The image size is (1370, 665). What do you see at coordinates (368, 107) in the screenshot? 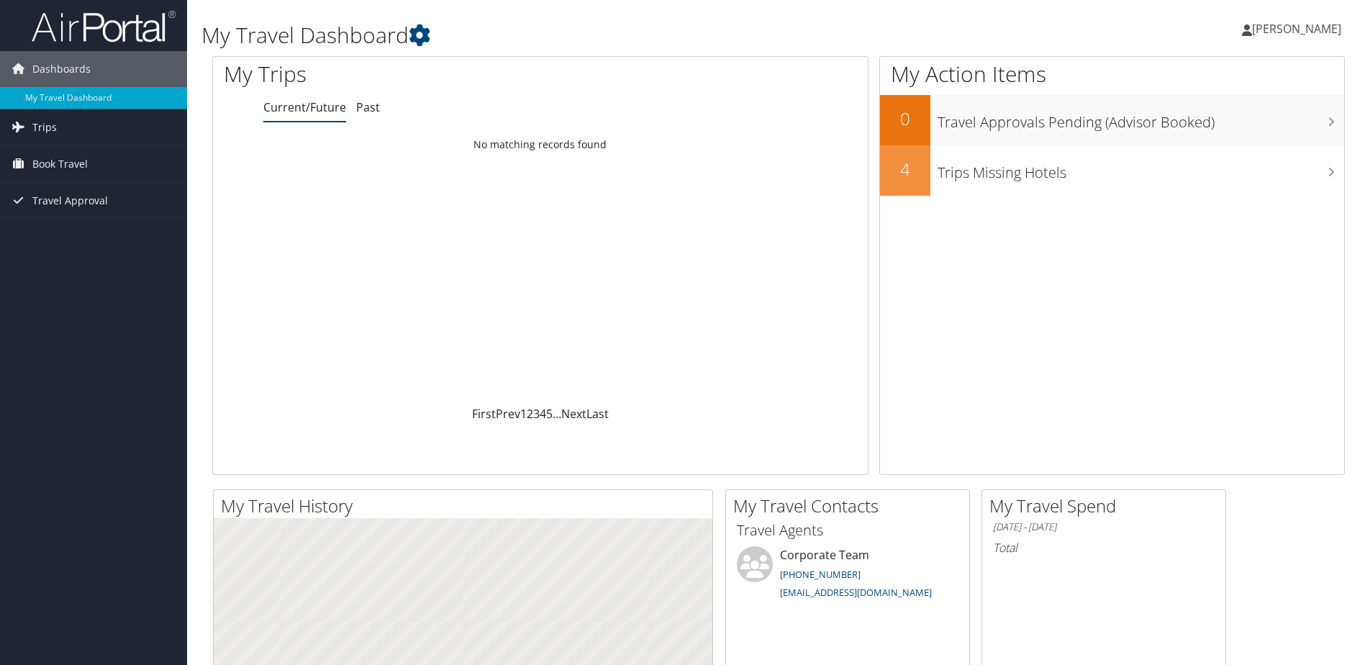
I see `a: Past` at bounding box center [368, 107].